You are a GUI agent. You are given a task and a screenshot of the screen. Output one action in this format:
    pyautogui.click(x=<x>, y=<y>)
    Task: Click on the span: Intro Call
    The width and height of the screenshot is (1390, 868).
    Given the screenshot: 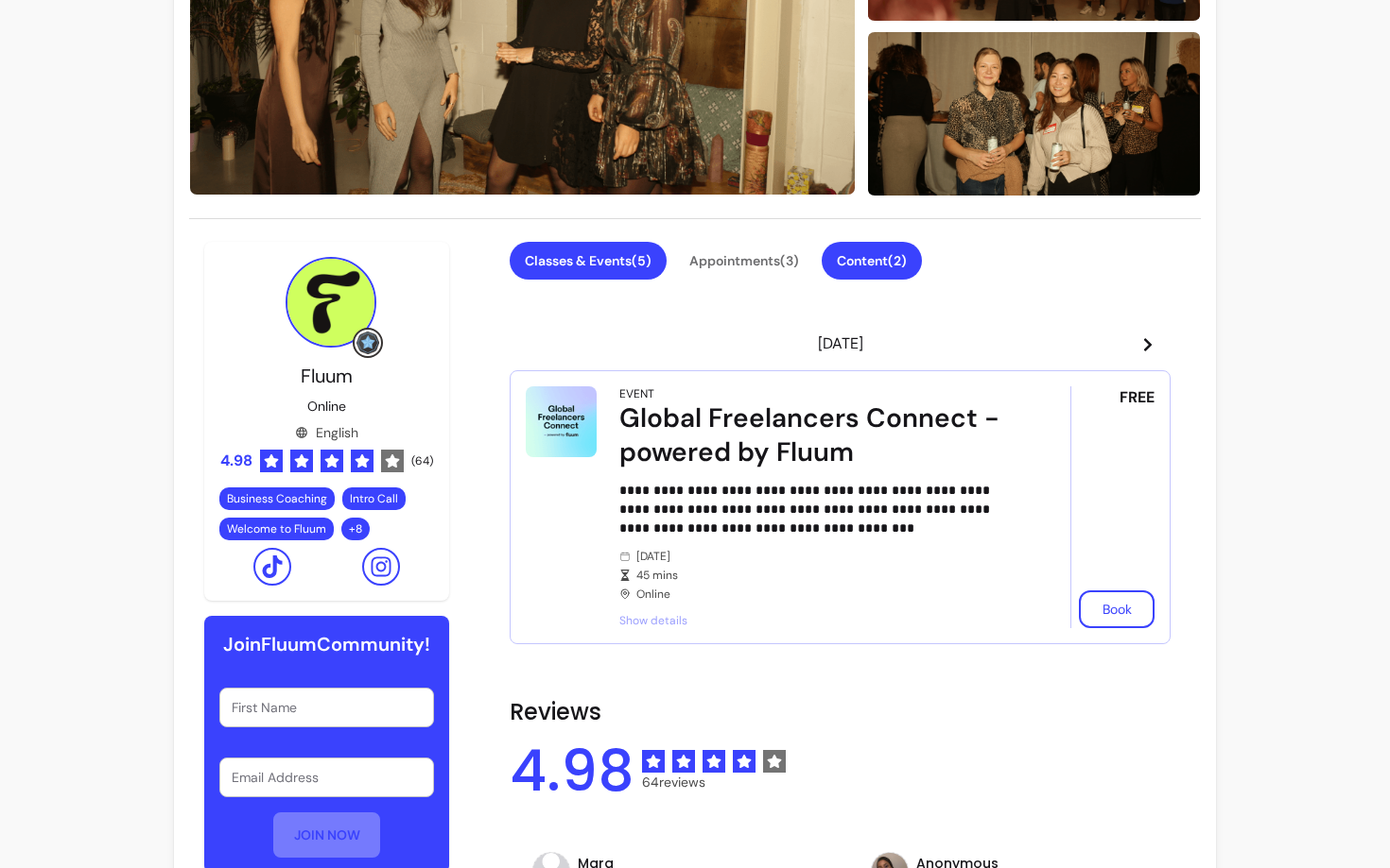 What is the action you would take?
    pyautogui.click(x=373, y=499)
    